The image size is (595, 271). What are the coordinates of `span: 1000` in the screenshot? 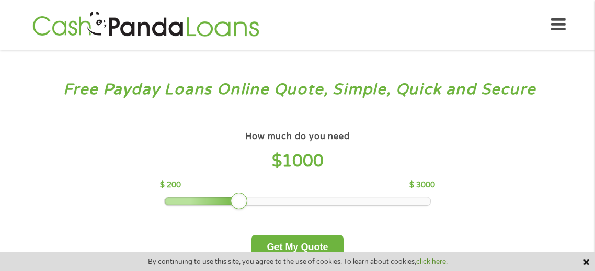 It's located at (303, 161).